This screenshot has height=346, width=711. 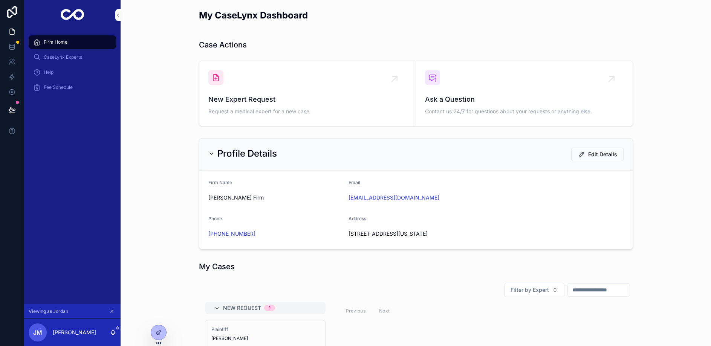 I want to click on span: CaseLynx Experts, so click(x=63, y=57).